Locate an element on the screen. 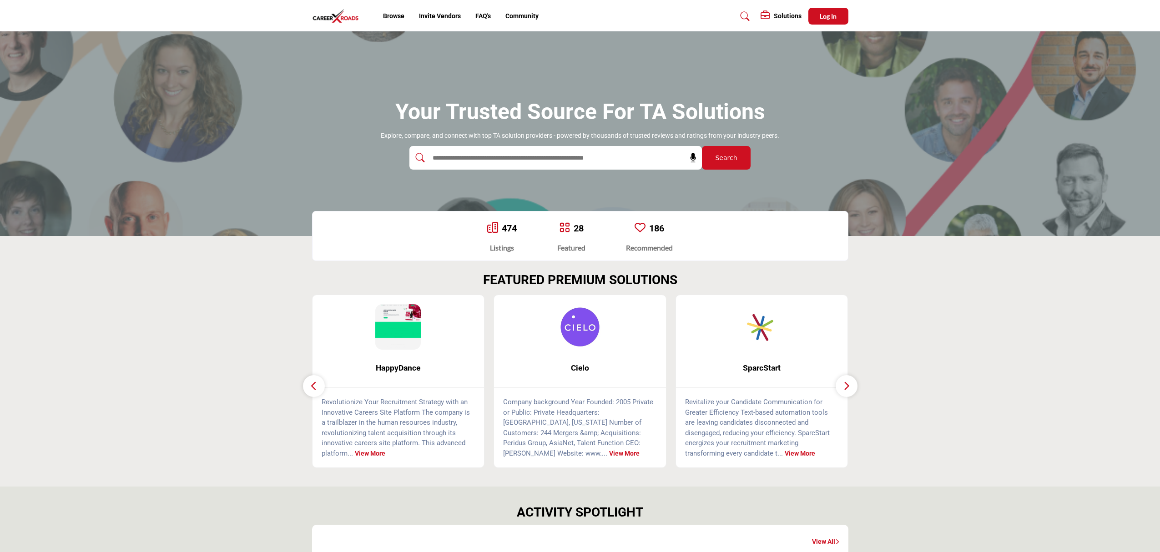 The image size is (1160, 552). a: Cielo is located at coordinates (580, 368).